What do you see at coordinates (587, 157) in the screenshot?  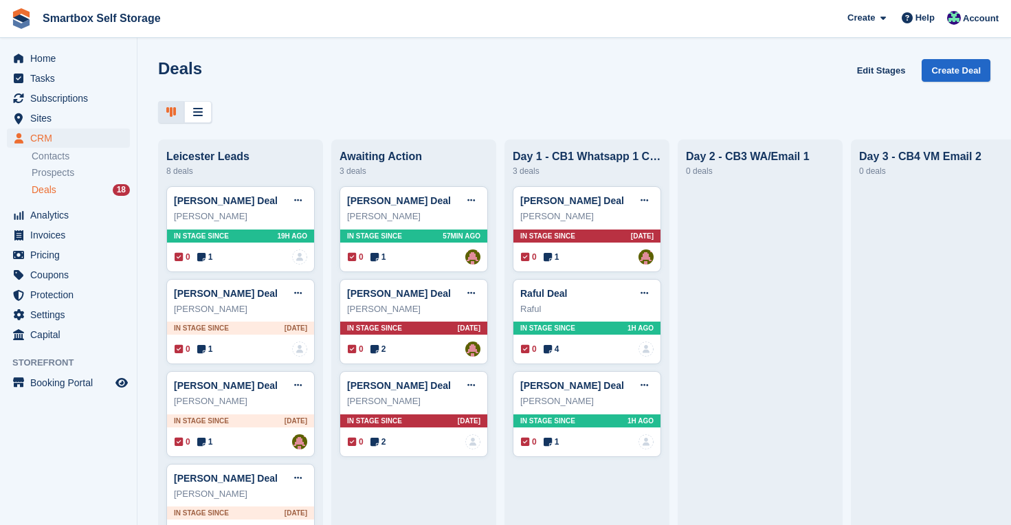 I see `div: Day 1 - CB1 Whatsapp 1 CB2` at bounding box center [587, 157].